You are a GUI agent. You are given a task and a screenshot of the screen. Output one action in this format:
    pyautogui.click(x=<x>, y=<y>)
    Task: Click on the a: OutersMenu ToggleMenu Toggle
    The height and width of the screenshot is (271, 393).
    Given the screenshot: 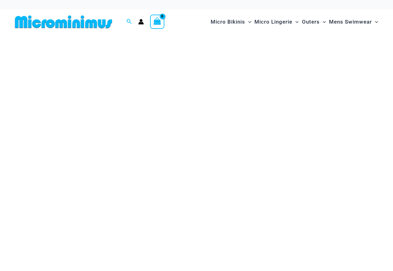 What is the action you would take?
    pyautogui.click(x=314, y=22)
    